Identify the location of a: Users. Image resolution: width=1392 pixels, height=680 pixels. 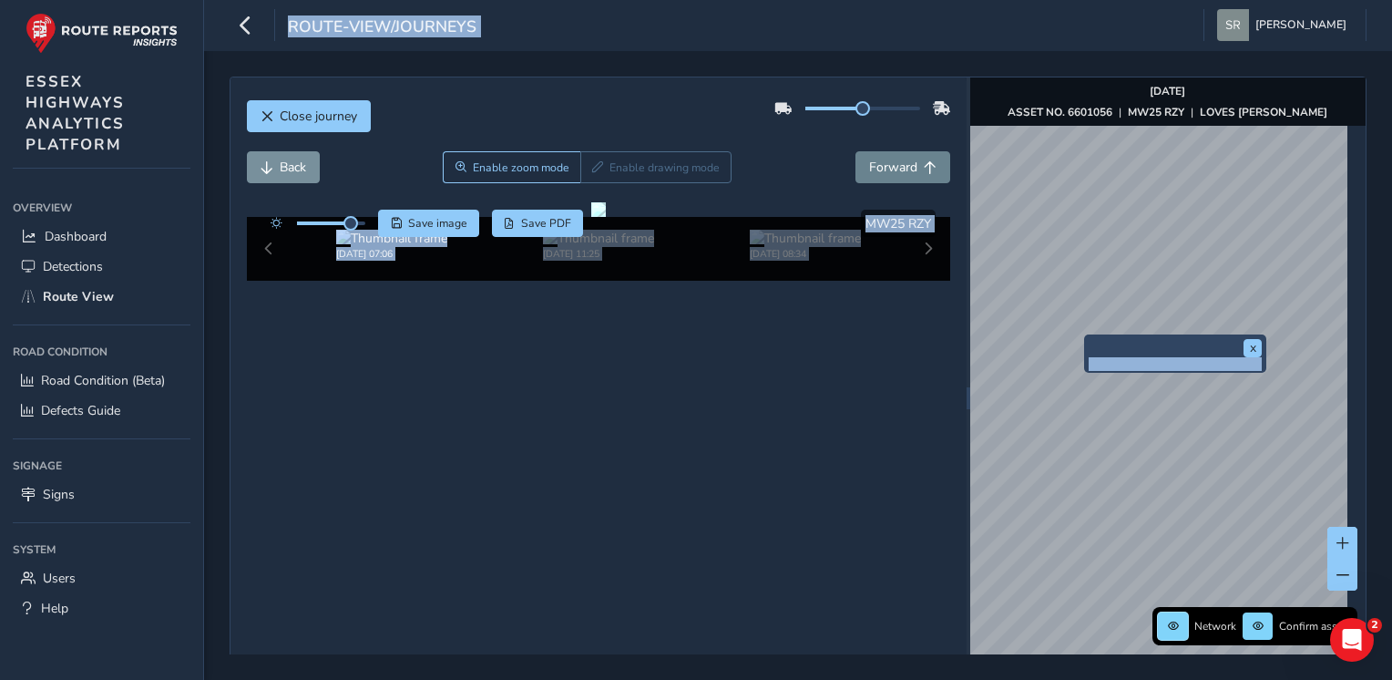
(101, 578).